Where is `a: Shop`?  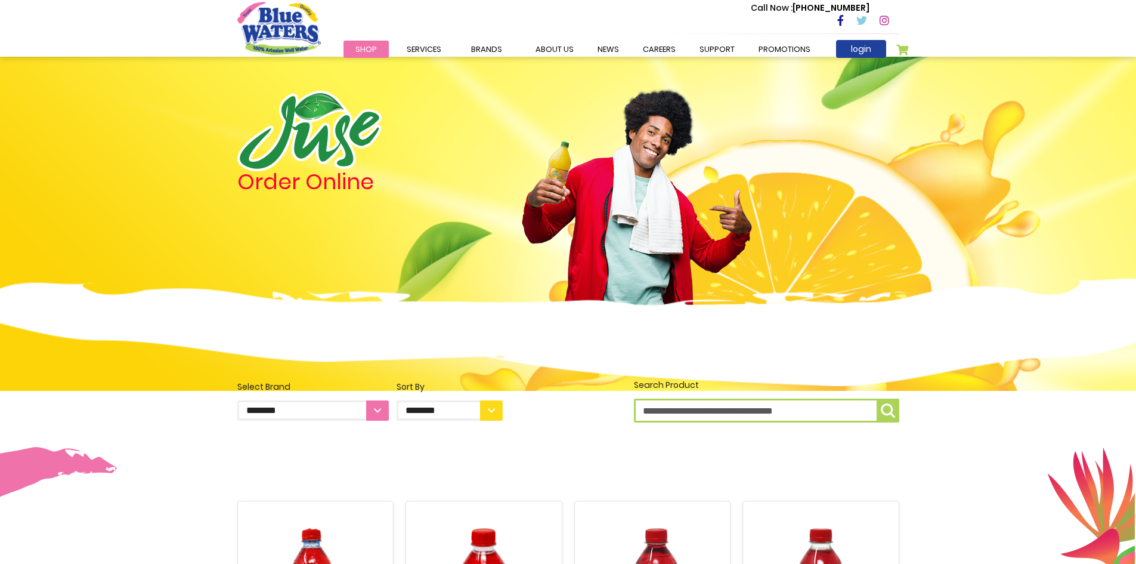 a: Shop is located at coordinates (366, 49).